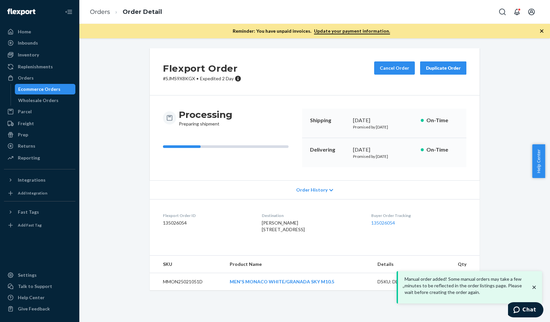 The image size is (550, 322). What do you see at coordinates (409, 264) in the screenshot?
I see `th: Details` at bounding box center [409, 264].